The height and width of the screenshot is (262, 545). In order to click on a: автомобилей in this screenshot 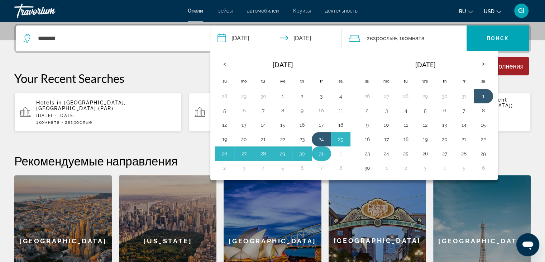, I will do `click(263, 11)`.